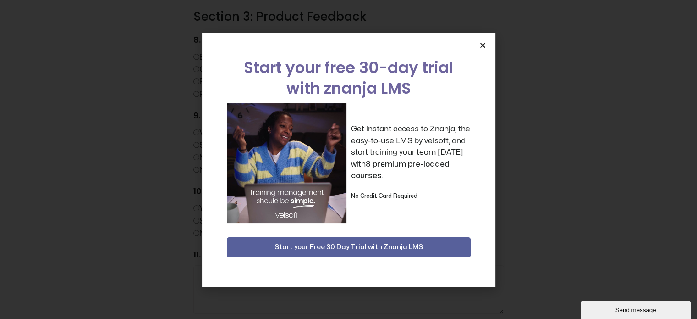 The width and height of the screenshot is (697, 319). Describe the element at coordinates (55, 11) in the screenshot. I see `div: Send message` at that location.